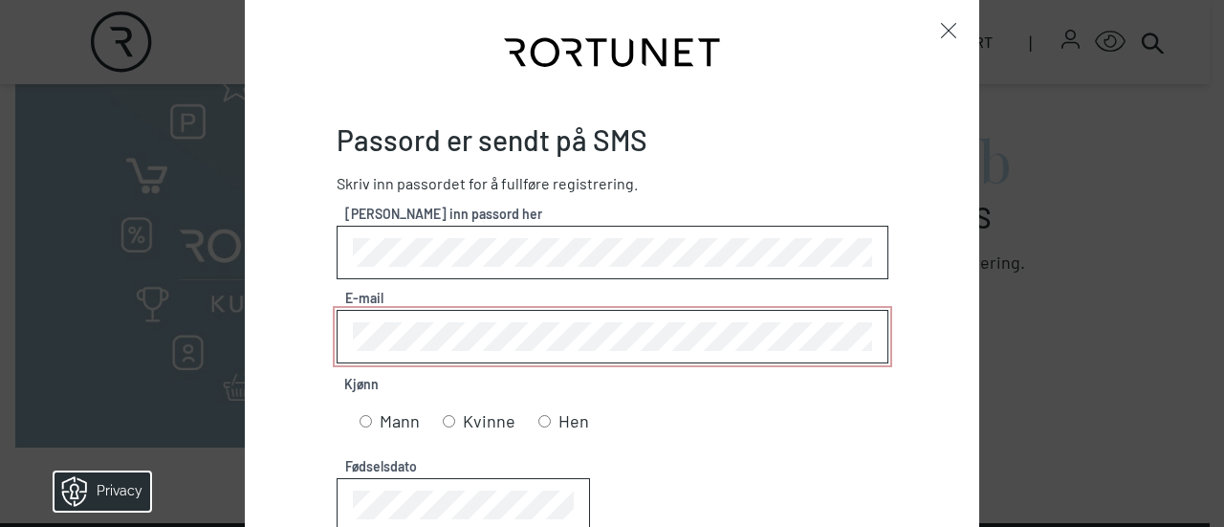 This screenshot has width=1224, height=527. I want to click on span: Mann, so click(400, 421).